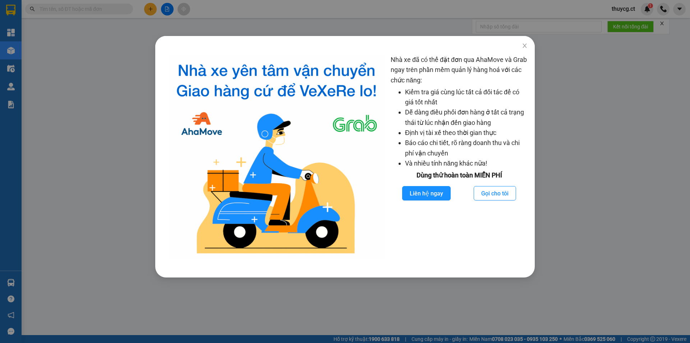  I want to click on li: Định vị tài xế theo thời gian thực, so click(466, 133).